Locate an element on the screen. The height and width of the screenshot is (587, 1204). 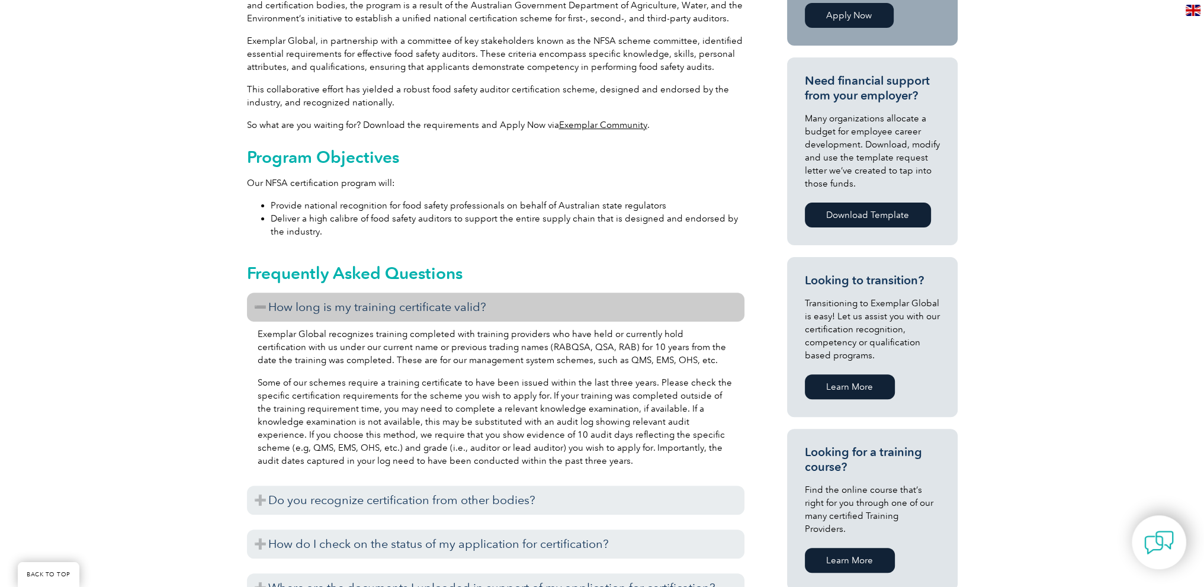
h2: Frequently Asked Questions is located at coordinates (496, 273).